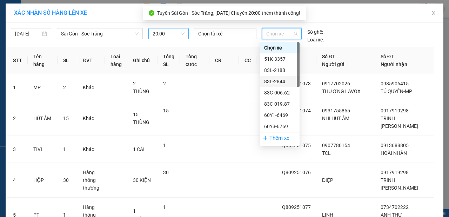 The width and height of the screenshot is (449, 217). I want to click on input: 11/09/2025, so click(28, 34).